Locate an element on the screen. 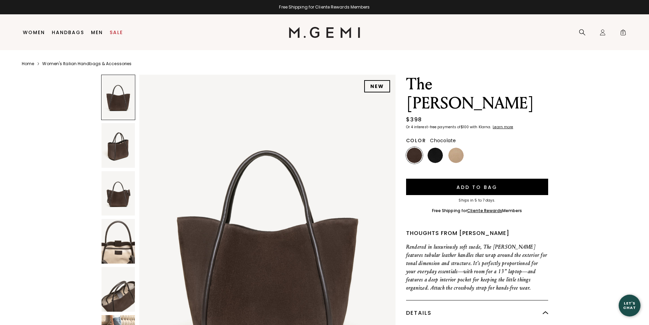  a: Learn more is located at coordinates (503, 127).